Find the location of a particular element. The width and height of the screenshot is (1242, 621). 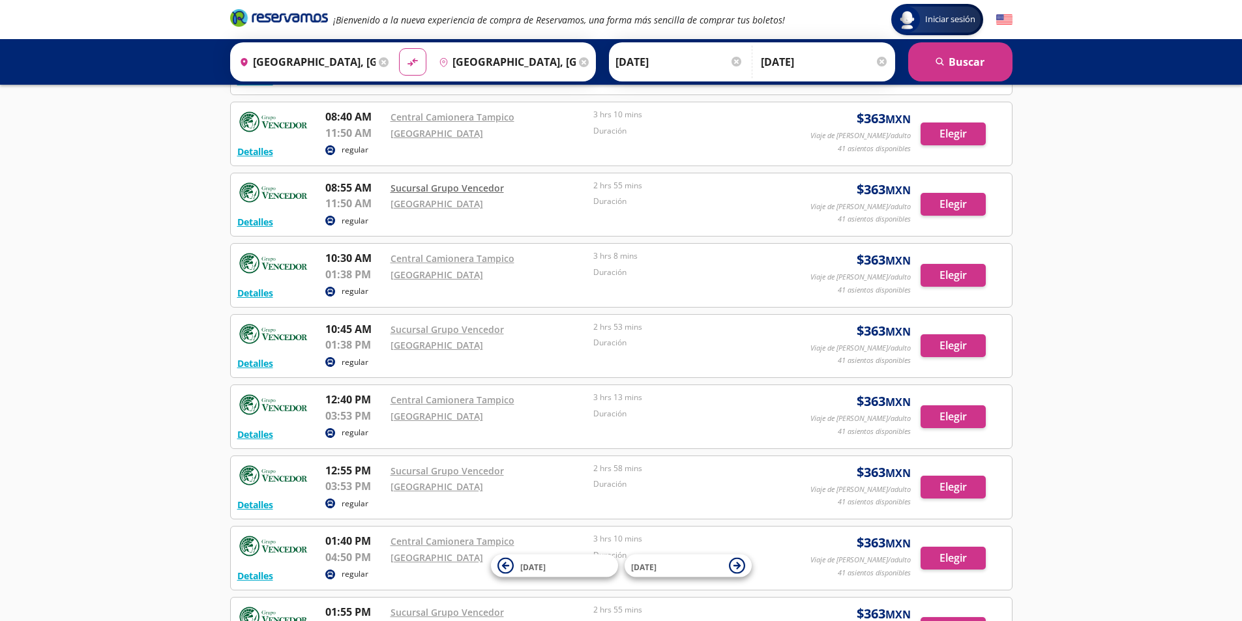

p: 01:55 PM is located at coordinates (355, 612).